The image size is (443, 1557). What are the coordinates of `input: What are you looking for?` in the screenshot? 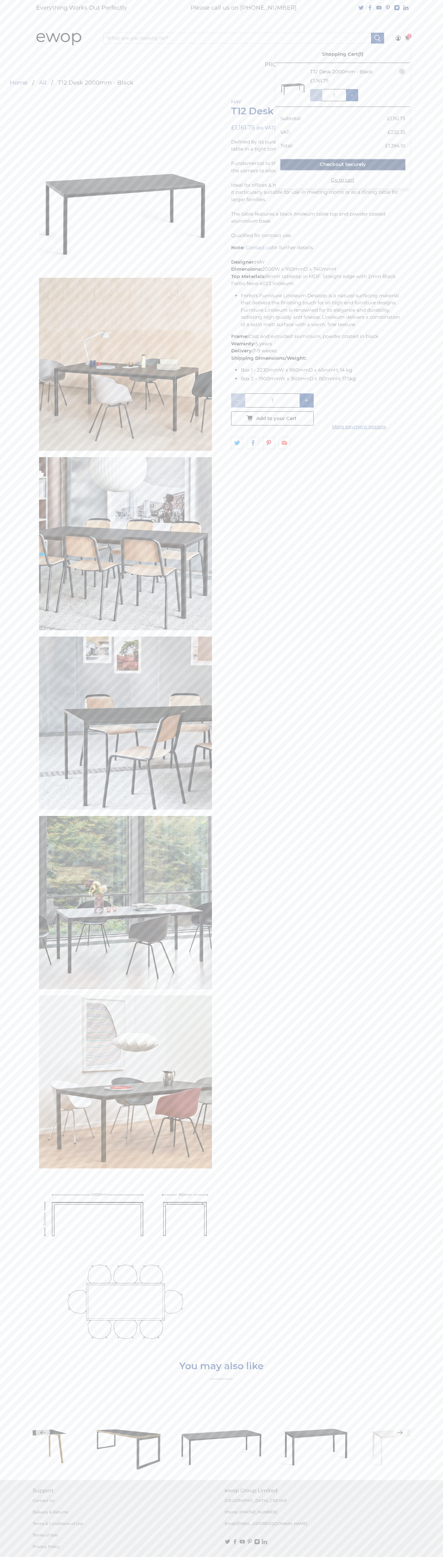 It's located at (237, 38).